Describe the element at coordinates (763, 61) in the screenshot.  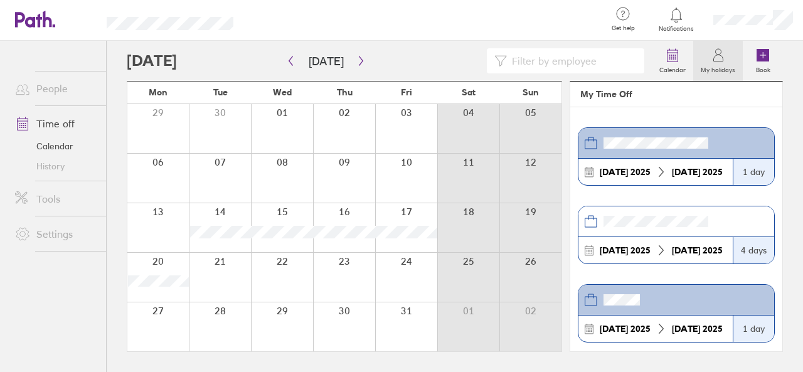
I see `a: Book` at that location.